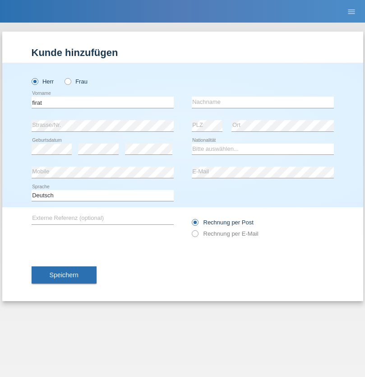 The image size is (365, 377). What do you see at coordinates (222, 222) in the screenshot?
I see `label: Rechnung per Post` at bounding box center [222, 222].